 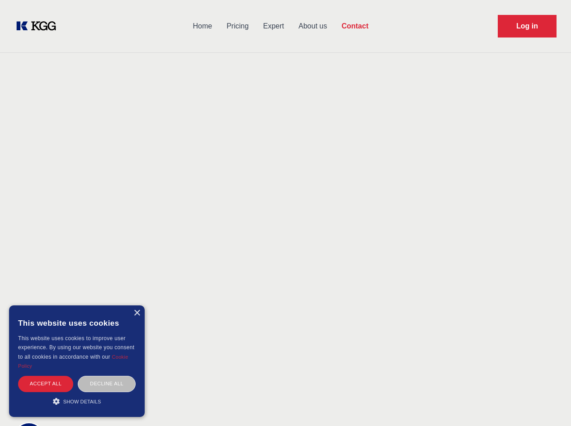 What do you see at coordinates (312, 26) in the screenshot?
I see `a: About us` at bounding box center [312, 26].